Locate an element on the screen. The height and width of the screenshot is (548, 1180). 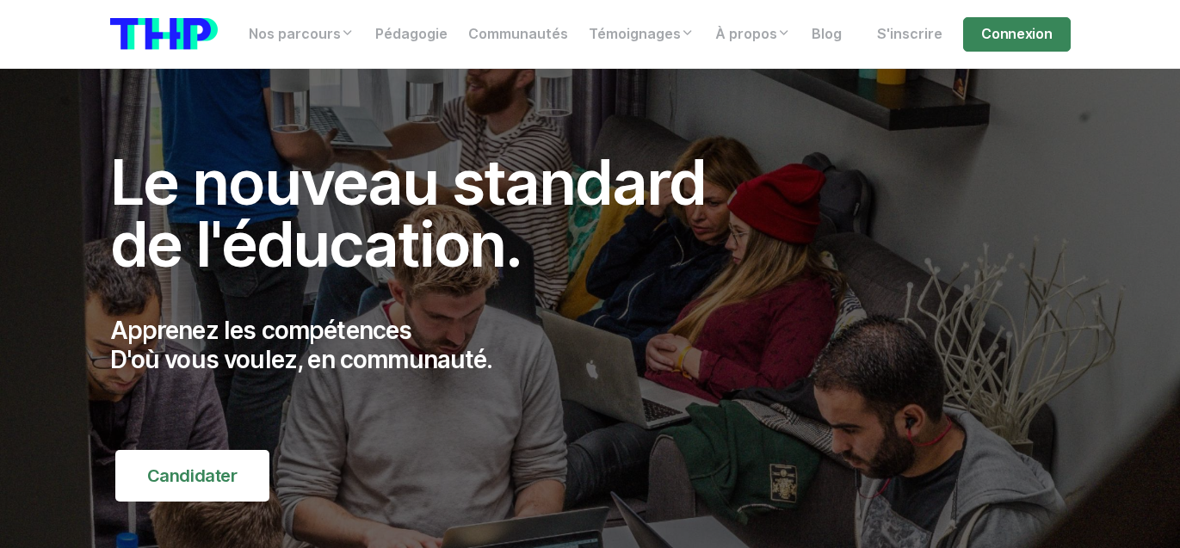
a: Témoignages is located at coordinates (641, 34).